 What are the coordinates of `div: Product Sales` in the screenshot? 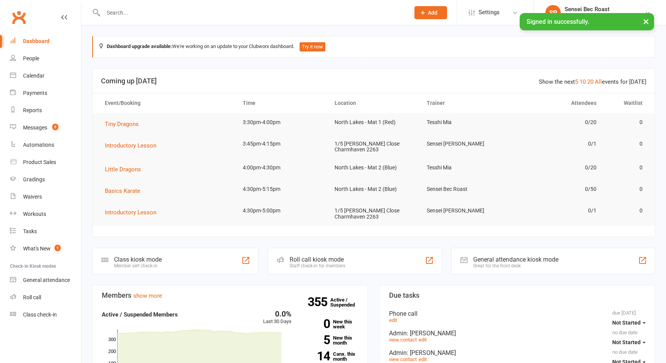 It's located at (40, 162).